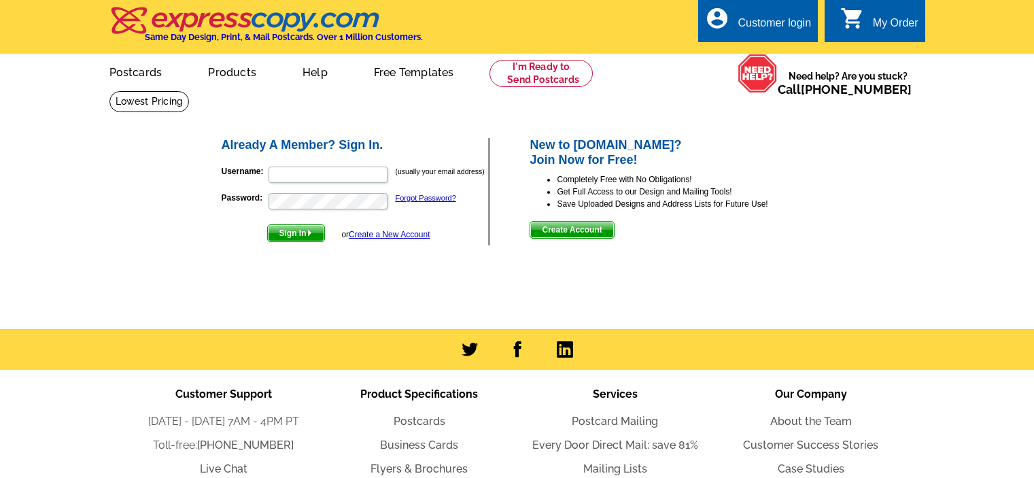 The image size is (1034, 478). Describe the element at coordinates (717, 18) in the screenshot. I see `i: account_circle` at that location.